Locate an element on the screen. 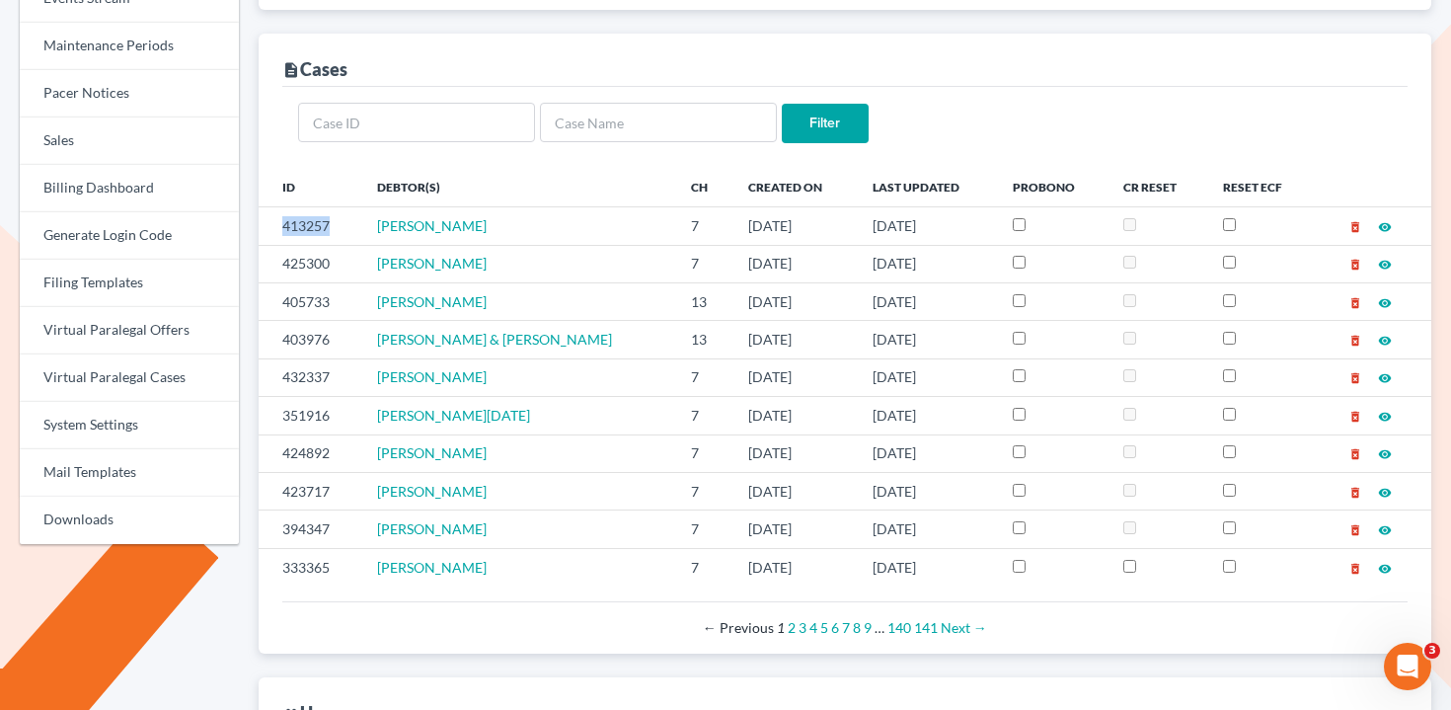 Image resolution: width=1451 pixels, height=710 pixels. td: 405733 is located at coordinates (310, 301).